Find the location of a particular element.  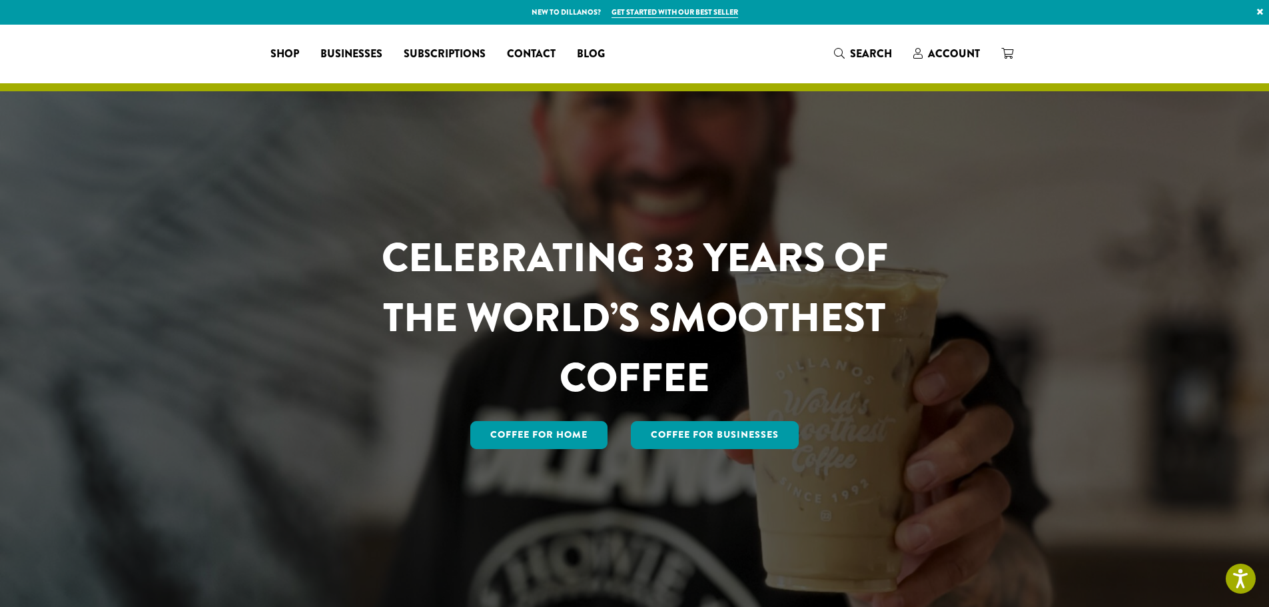

span: Blog is located at coordinates (591, 54).